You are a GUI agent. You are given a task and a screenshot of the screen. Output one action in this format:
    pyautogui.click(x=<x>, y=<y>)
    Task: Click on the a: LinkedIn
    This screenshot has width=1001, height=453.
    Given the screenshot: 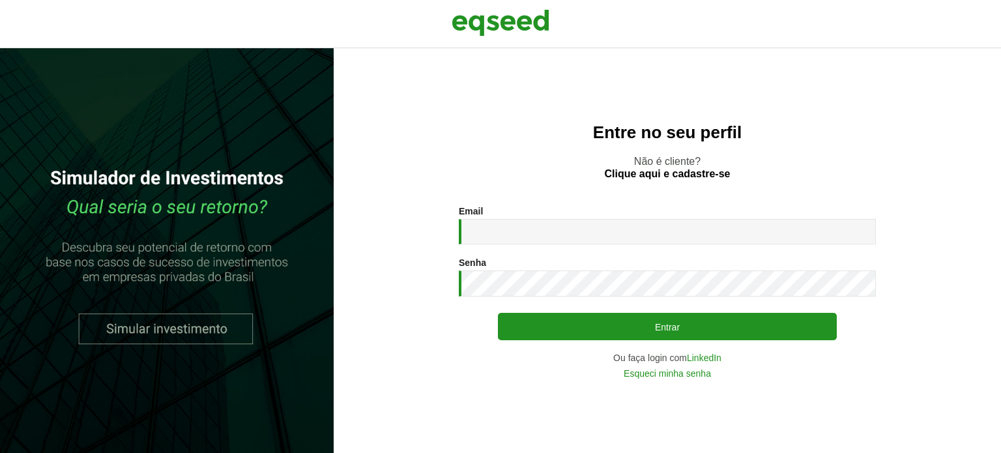 What is the action you would take?
    pyautogui.click(x=704, y=358)
    